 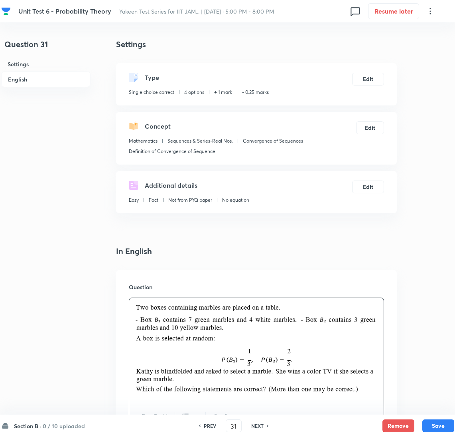 What do you see at coordinates (255, 92) in the screenshot?
I see `p: - 0.25 marks` at bounding box center [255, 92].